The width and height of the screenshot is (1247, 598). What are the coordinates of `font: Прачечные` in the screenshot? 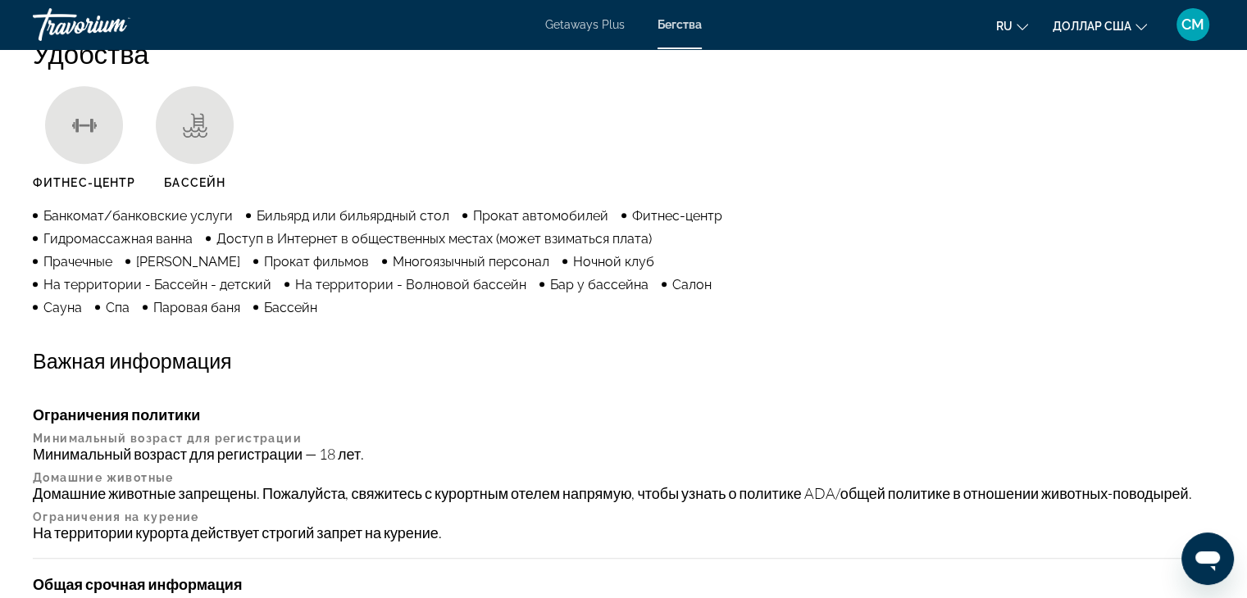 It's located at (78, 261).